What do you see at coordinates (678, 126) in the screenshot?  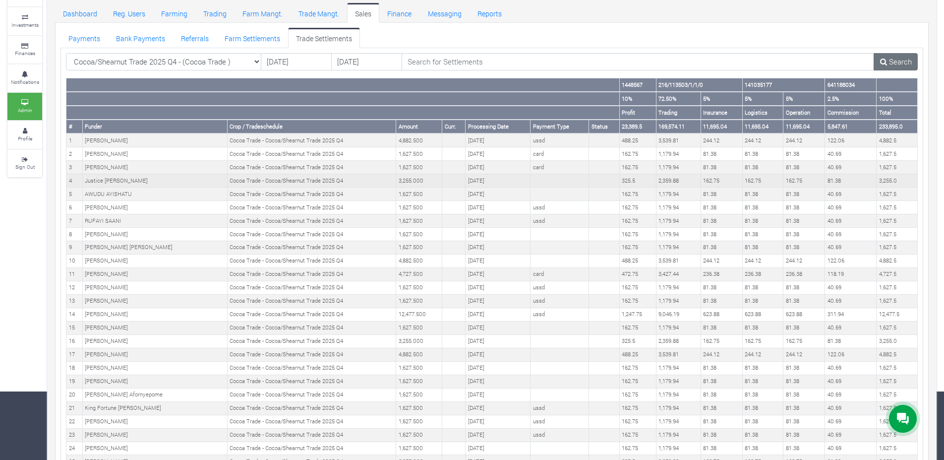 I see `th: 169,574.11` at bounding box center [678, 126].